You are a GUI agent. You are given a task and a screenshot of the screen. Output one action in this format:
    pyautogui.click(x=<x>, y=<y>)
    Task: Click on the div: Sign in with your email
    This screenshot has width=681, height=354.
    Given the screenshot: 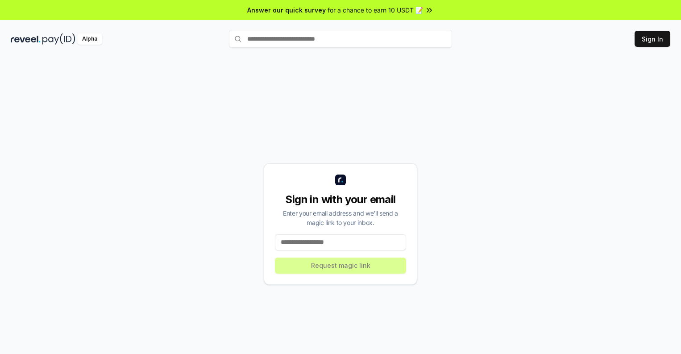 What is the action you would take?
    pyautogui.click(x=341, y=200)
    